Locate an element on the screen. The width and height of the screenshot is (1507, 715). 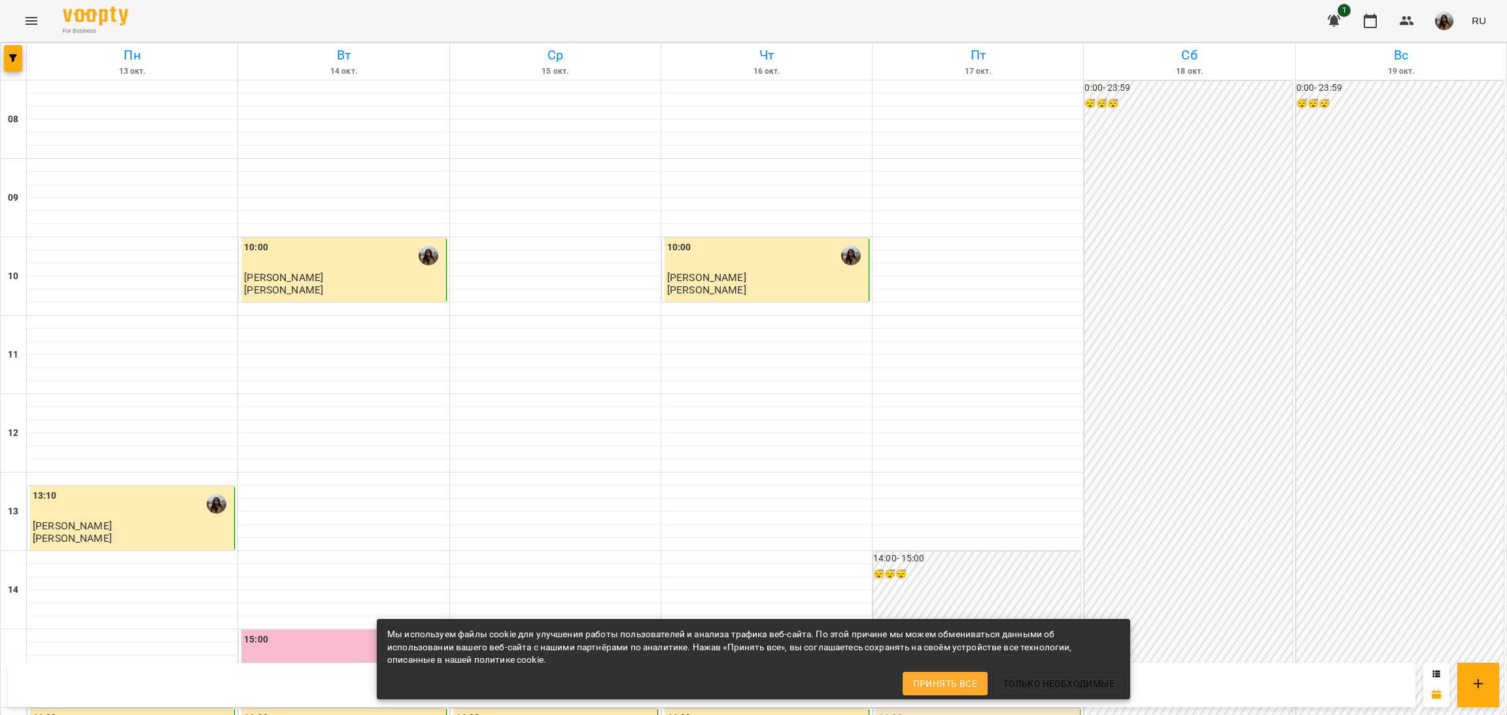
h6: Сб is located at coordinates (1189, 55).